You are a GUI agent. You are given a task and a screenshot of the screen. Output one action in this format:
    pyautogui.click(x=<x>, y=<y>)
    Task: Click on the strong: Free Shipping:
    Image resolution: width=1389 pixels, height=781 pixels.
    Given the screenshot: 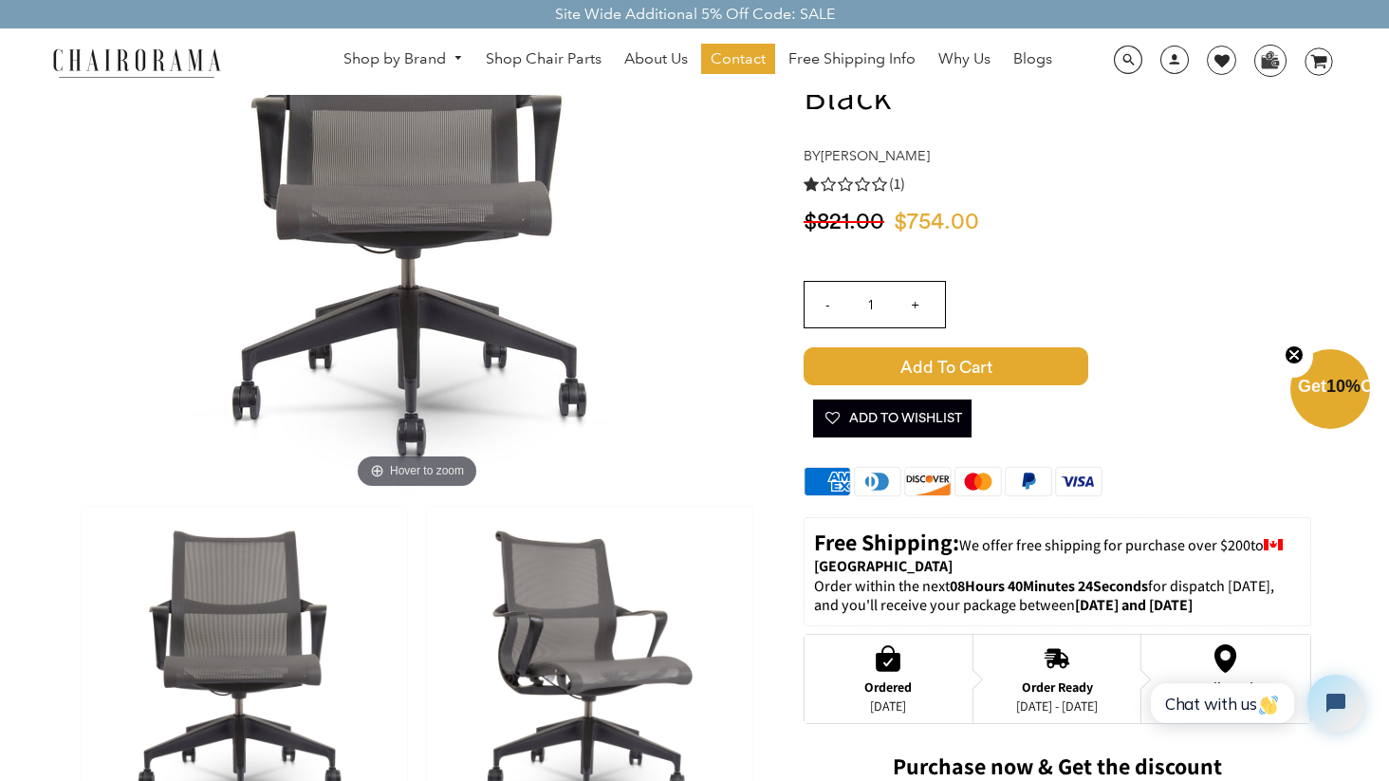 What is the action you would take?
    pyautogui.click(x=886, y=542)
    